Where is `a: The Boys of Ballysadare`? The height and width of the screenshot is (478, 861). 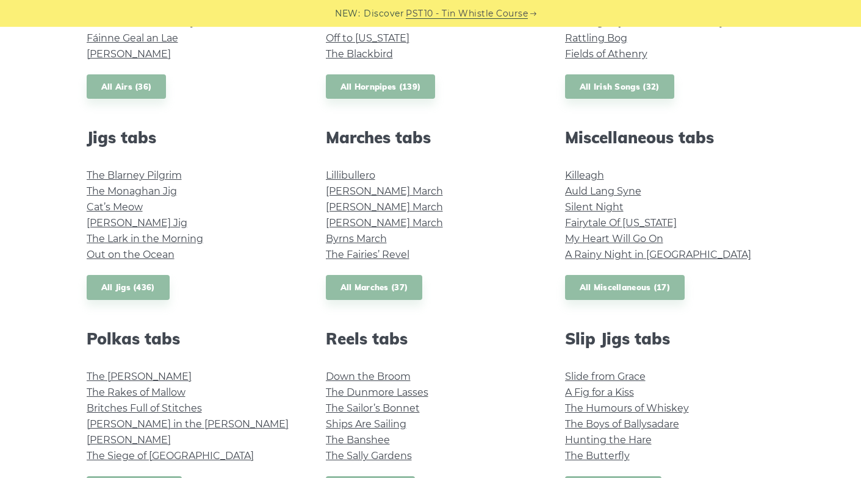
a: The Boys of Ballysadare is located at coordinates (622, 424).